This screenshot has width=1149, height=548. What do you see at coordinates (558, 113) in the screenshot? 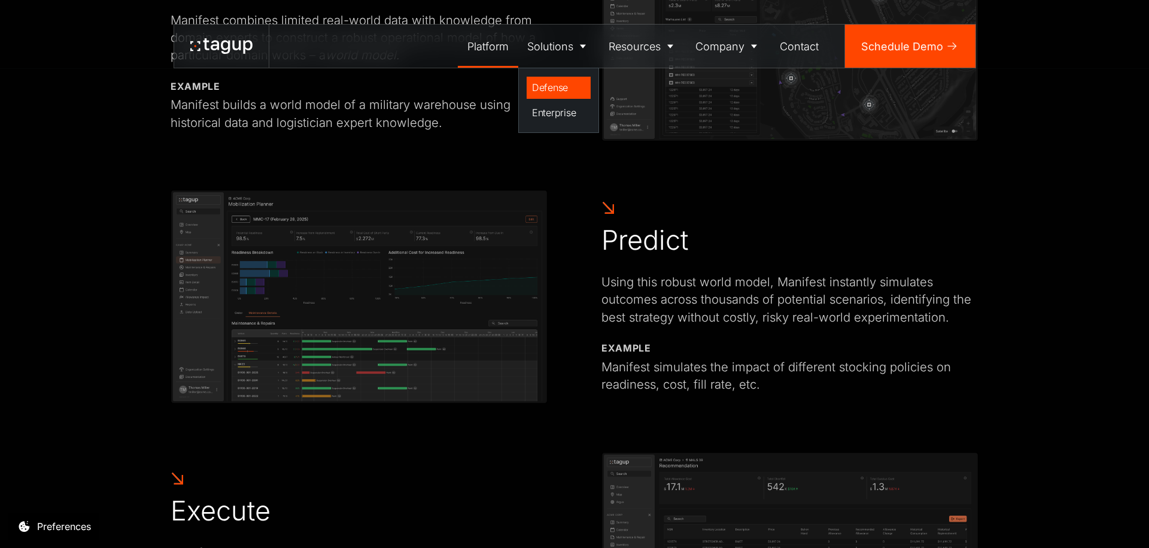
I see `div: Enterprise` at bounding box center [558, 113].